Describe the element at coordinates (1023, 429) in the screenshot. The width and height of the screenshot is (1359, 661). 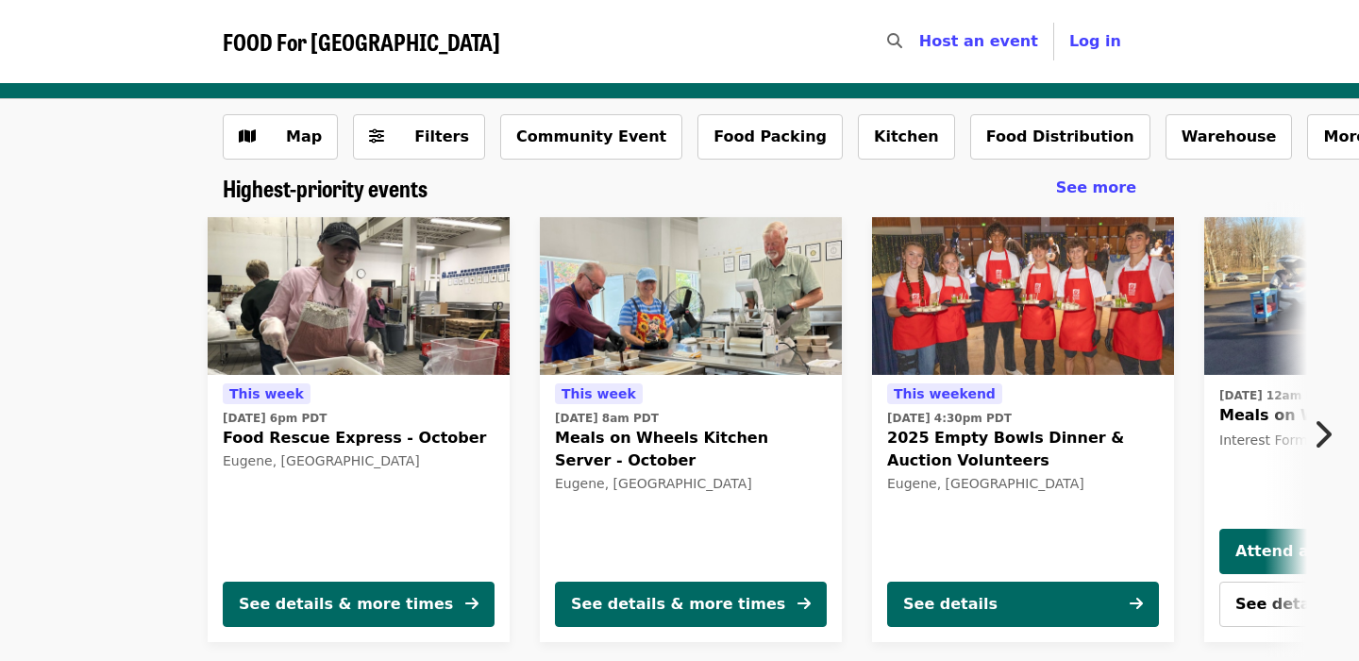
I see `a: See details for "2025 Empty Bowls Dinner & Auction Volunteers"` at that location.